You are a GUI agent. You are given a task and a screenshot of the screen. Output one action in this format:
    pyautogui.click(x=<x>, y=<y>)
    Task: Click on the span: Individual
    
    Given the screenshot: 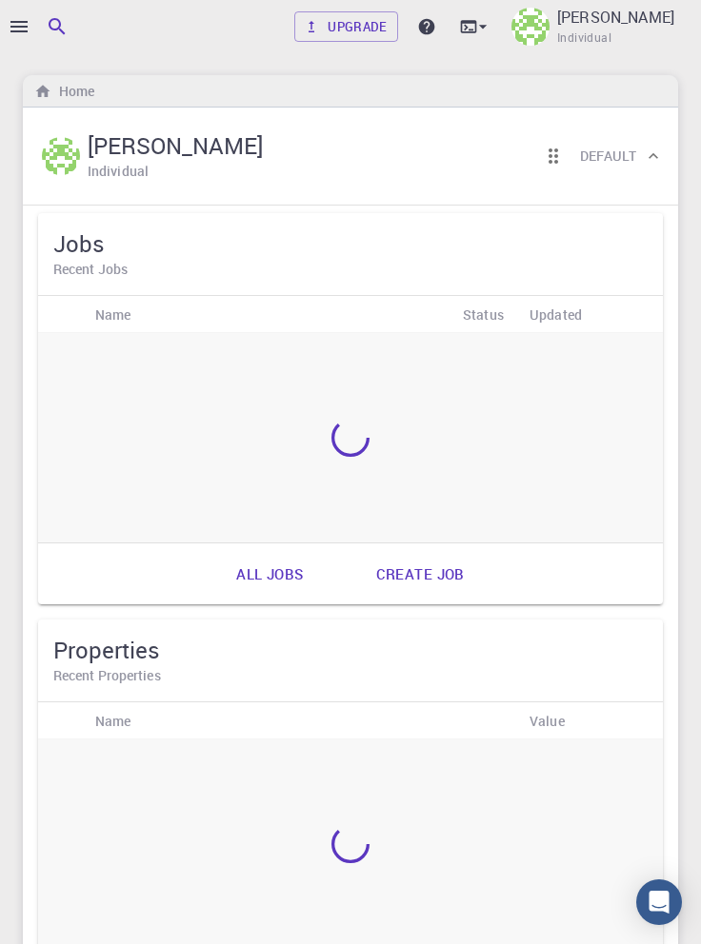 What is the action you would take?
    pyautogui.click(x=583, y=38)
    